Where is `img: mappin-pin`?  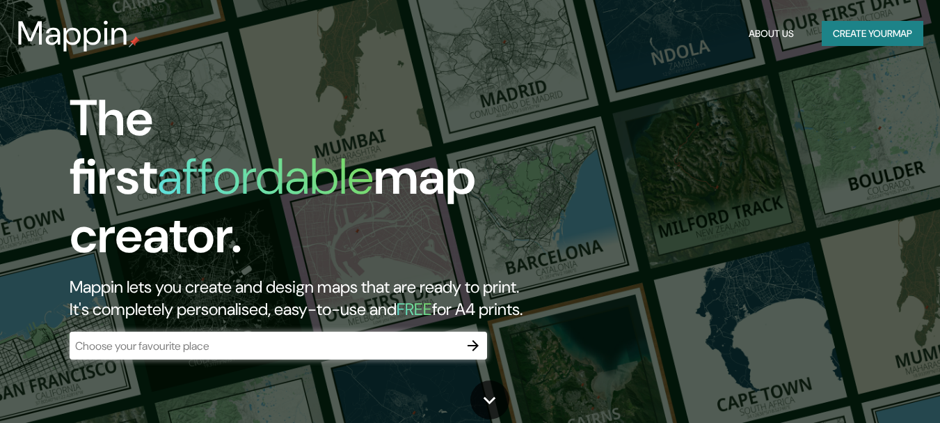 img: mappin-pin is located at coordinates (134, 42).